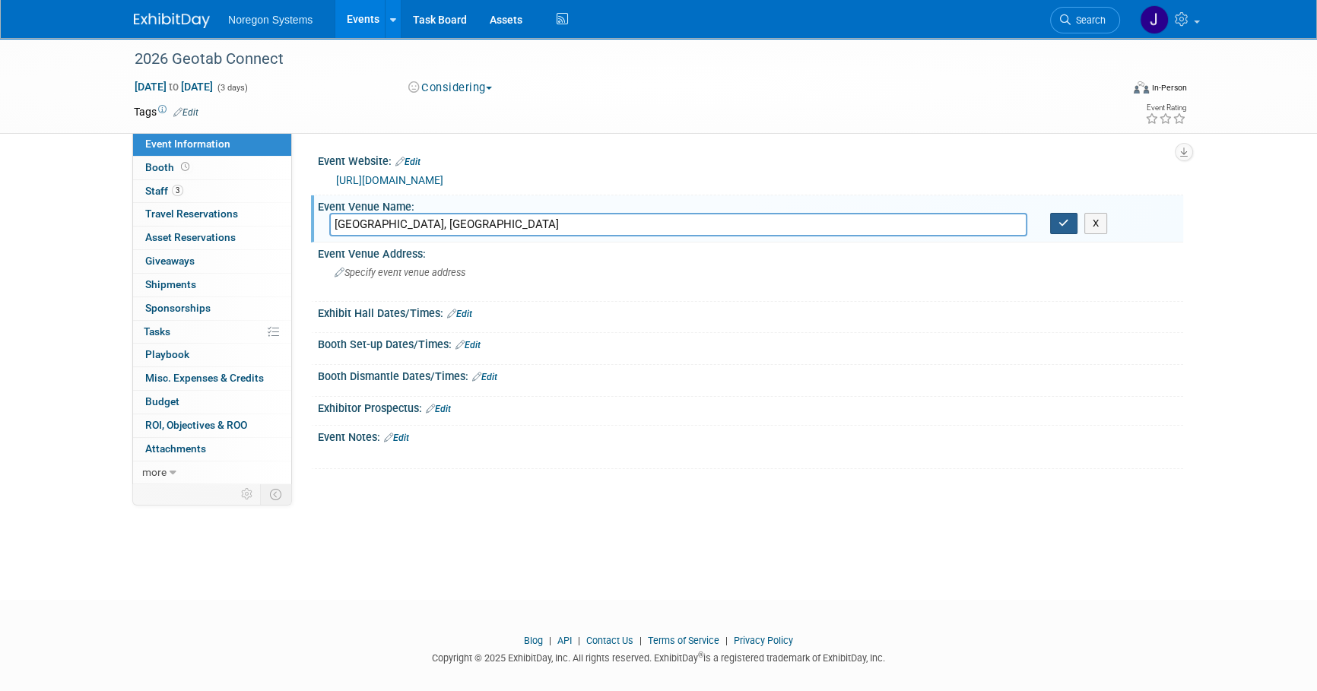 The width and height of the screenshot is (1317, 691). What do you see at coordinates (450, 87) in the screenshot?
I see `button: Considering` at bounding box center [450, 87].